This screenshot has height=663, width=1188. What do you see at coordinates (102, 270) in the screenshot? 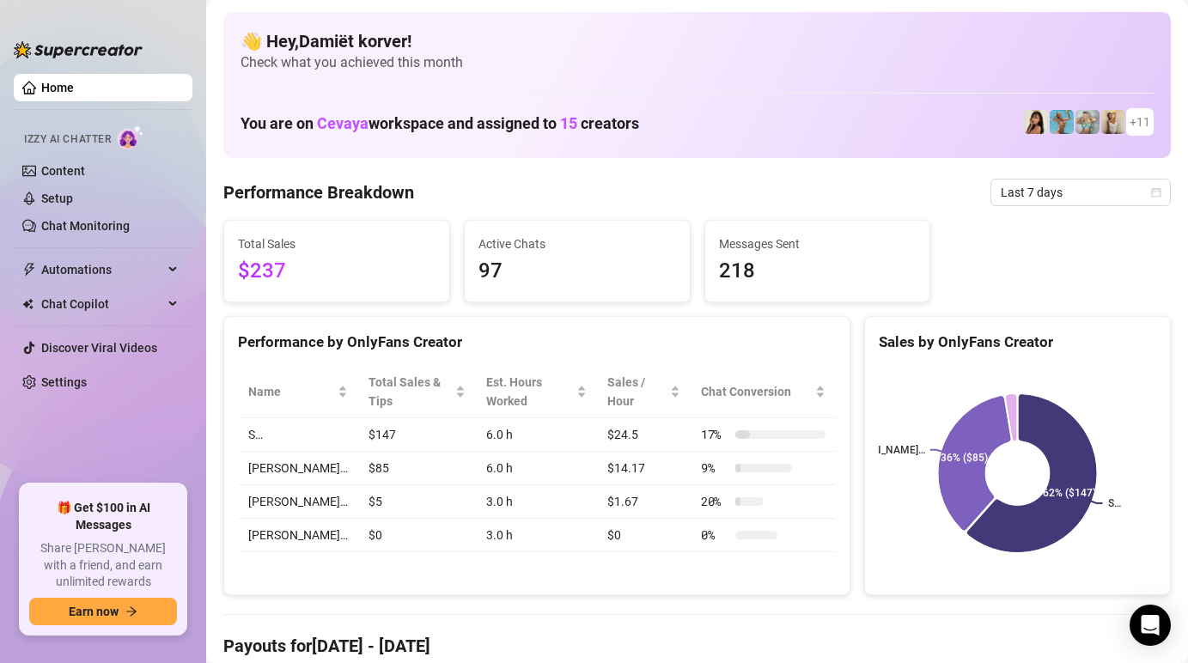
I see `span: Automations` at bounding box center [102, 270].